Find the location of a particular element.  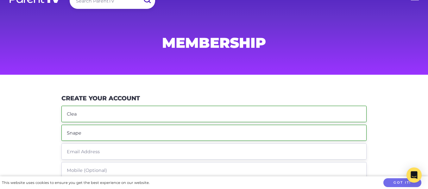

input: First Name is located at coordinates (214, 114).